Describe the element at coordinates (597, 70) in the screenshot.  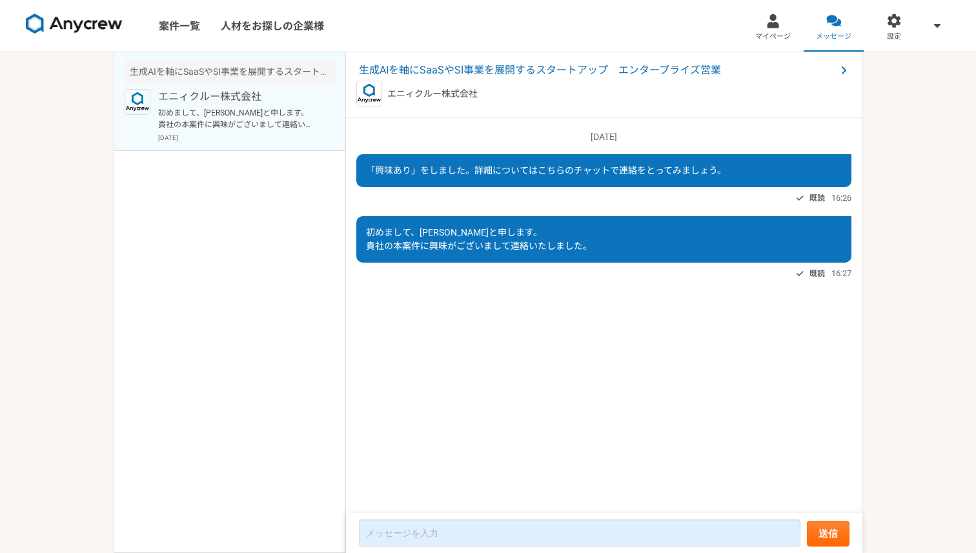
I see `span: 生成AIを軸にSaaSやSI事業を展開するスタートアップ エンタープライズ営業` at that location.